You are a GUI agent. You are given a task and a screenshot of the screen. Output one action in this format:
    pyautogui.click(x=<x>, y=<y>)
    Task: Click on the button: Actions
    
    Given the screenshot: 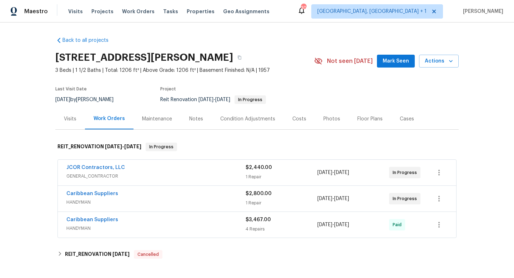 What is the action you would take?
    pyautogui.click(x=438, y=61)
    